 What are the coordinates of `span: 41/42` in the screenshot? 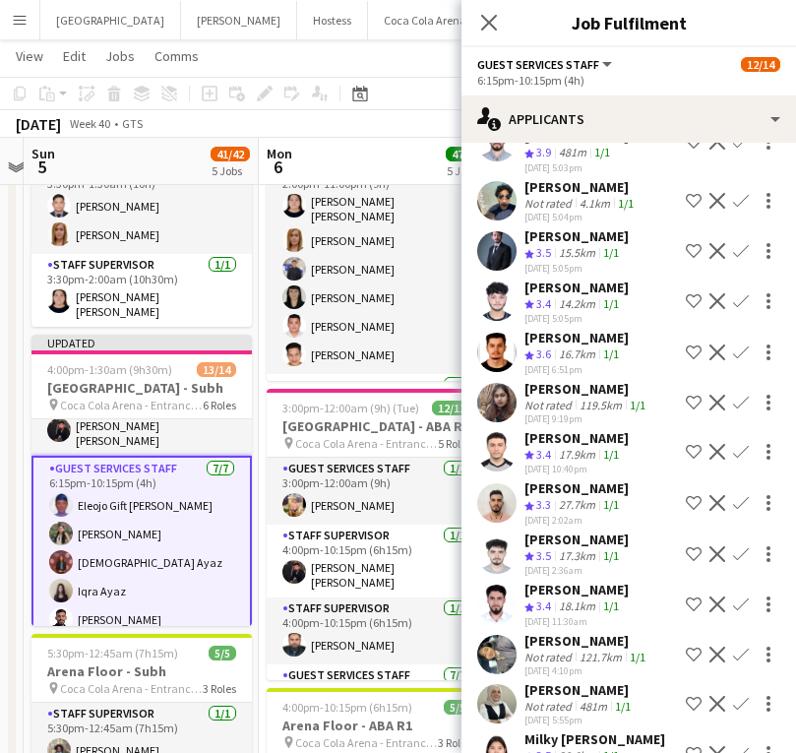 It's located at (230, 153).